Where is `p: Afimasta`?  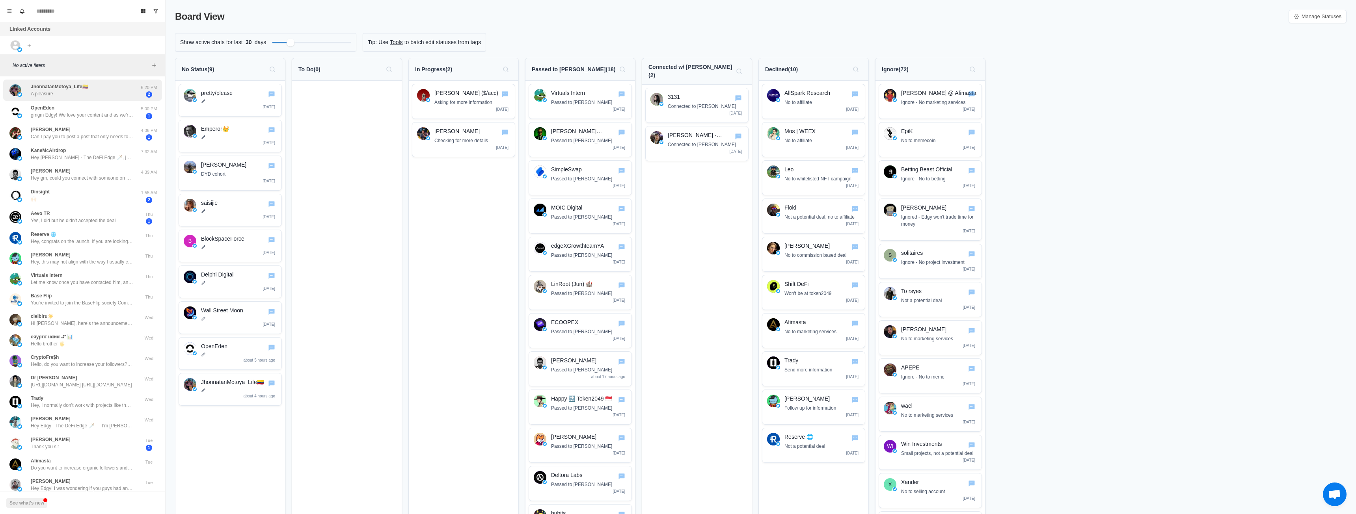
p: Afimasta is located at coordinates (822, 322).